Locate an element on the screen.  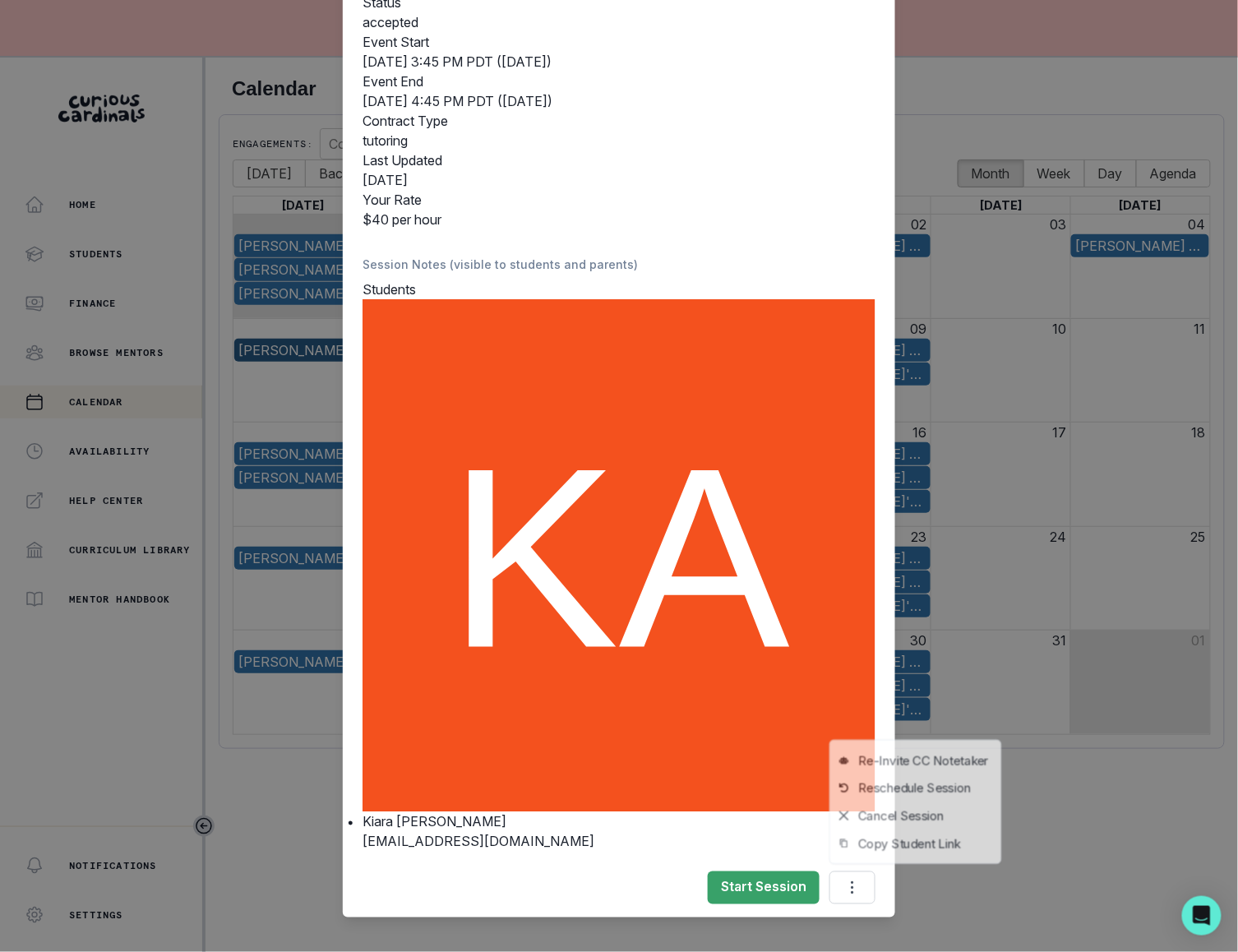
dd: tutoring is located at coordinates (619, 140).